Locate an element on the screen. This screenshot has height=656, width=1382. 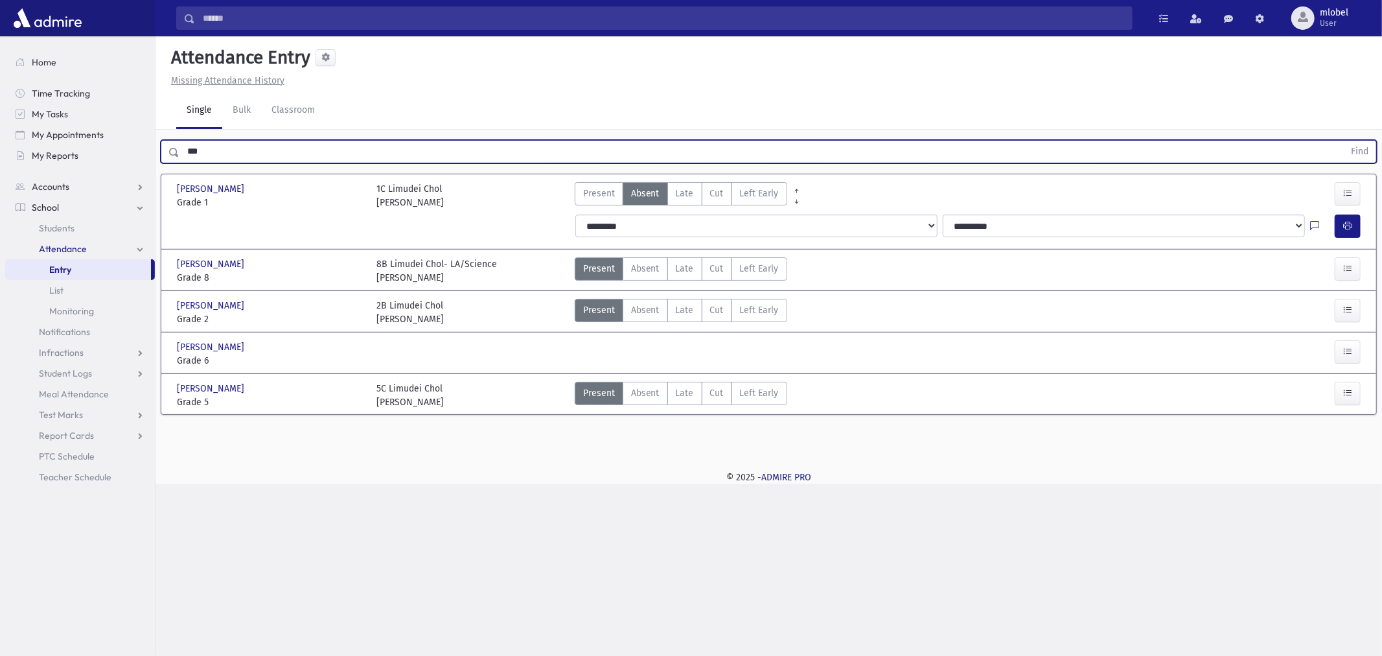
span: List is located at coordinates (56, 290).